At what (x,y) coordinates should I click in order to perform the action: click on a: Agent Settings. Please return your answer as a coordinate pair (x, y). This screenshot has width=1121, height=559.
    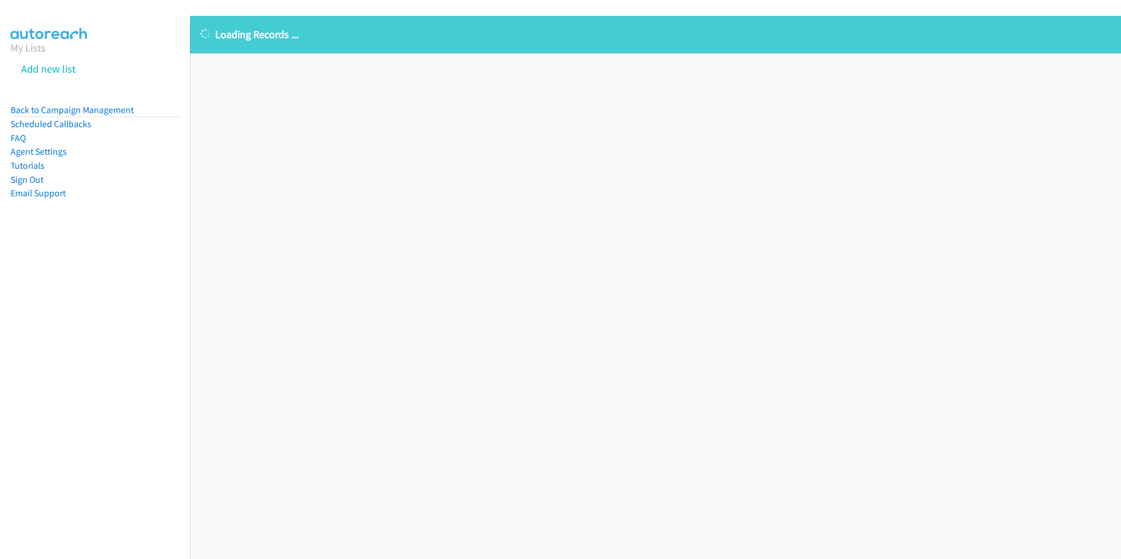
    Looking at the image, I should click on (39, 151).